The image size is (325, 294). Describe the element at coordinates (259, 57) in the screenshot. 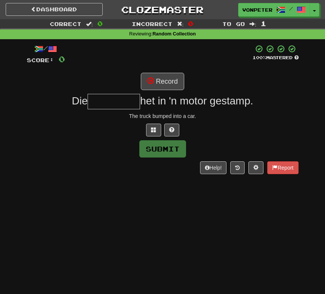

I see `span: 100 %` at that location.